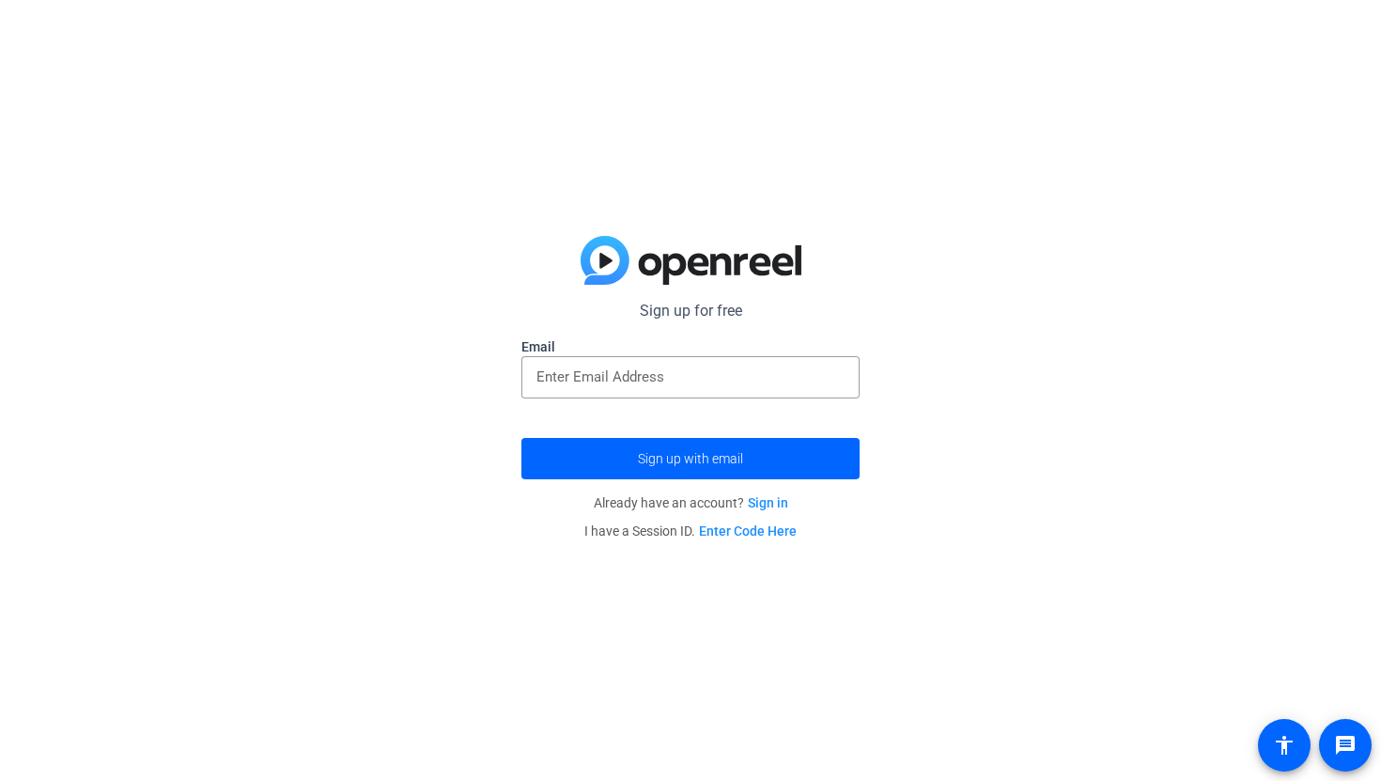 The image size is (1381, 781). What do you see at coordinates (748, 531) in the screenshot?
I see `a: Enter Code Here` at bounding box center [748, 531].